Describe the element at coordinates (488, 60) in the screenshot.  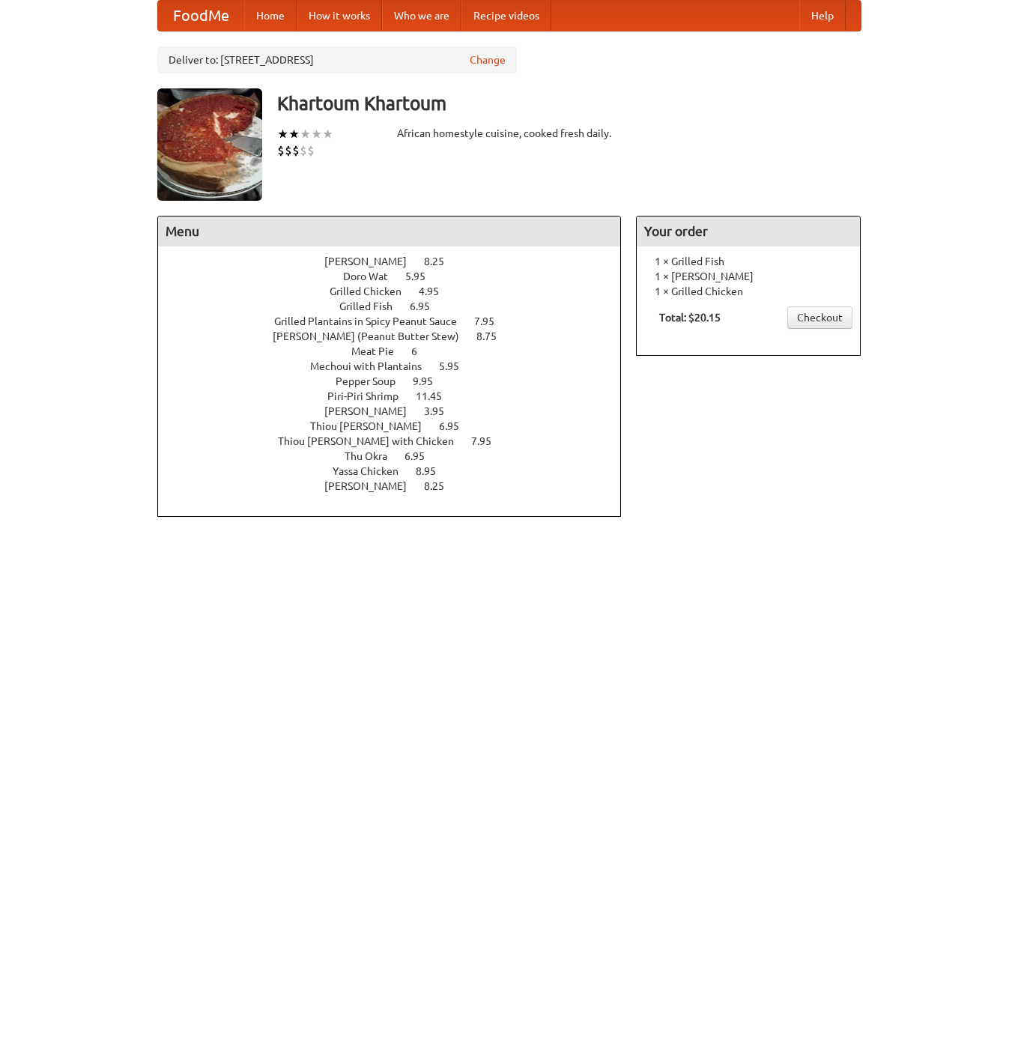
I see `a: Change` at that location.